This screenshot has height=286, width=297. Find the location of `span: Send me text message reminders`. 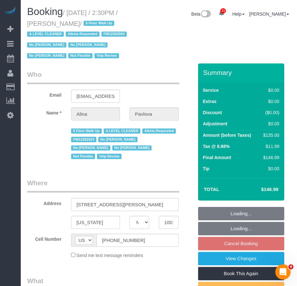

span: Send me text message reminders is located at coordinates (110, 256).